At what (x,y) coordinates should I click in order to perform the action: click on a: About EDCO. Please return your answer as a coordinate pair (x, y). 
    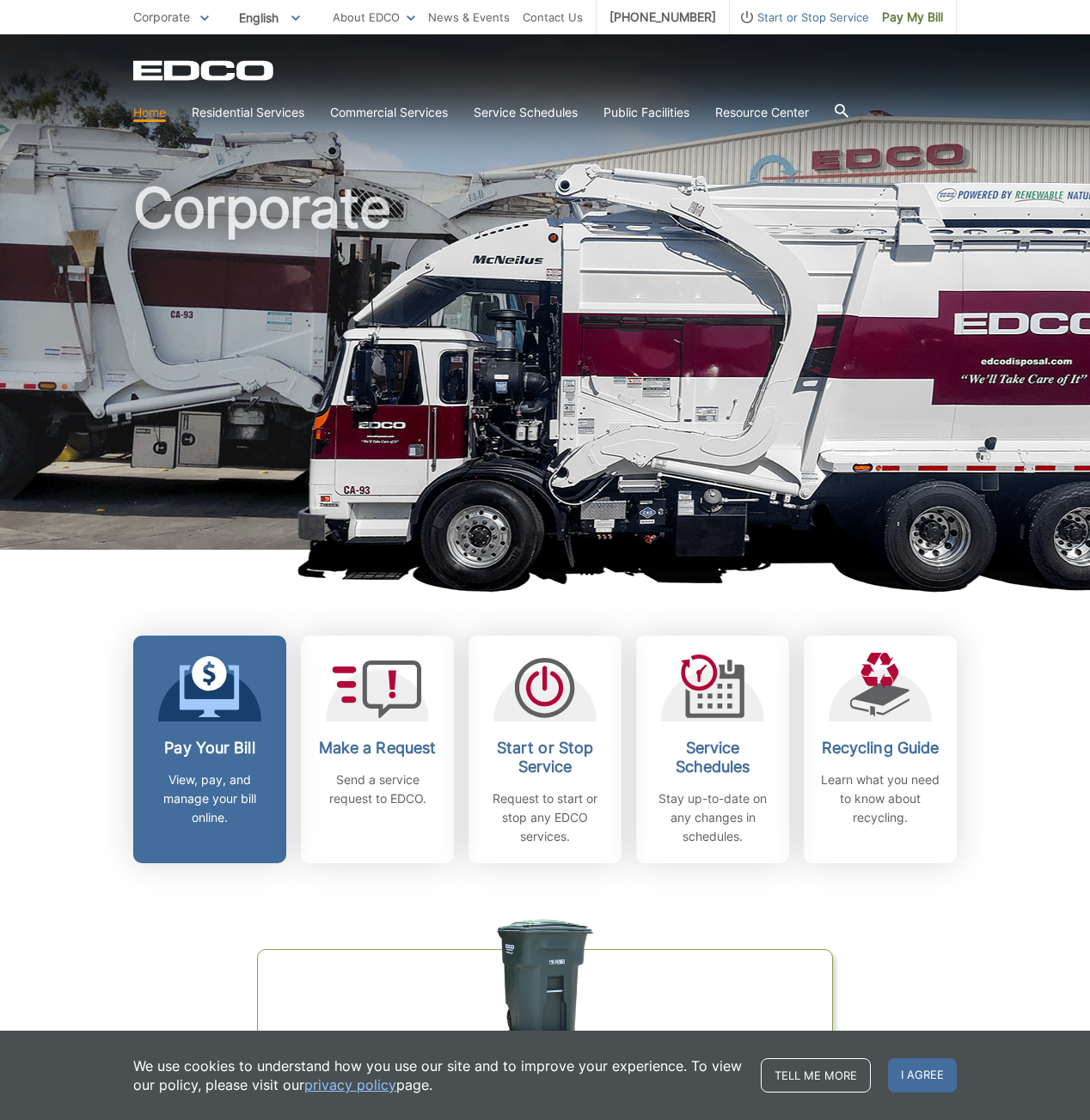
    Looking at the image, I should click on (374, 17).